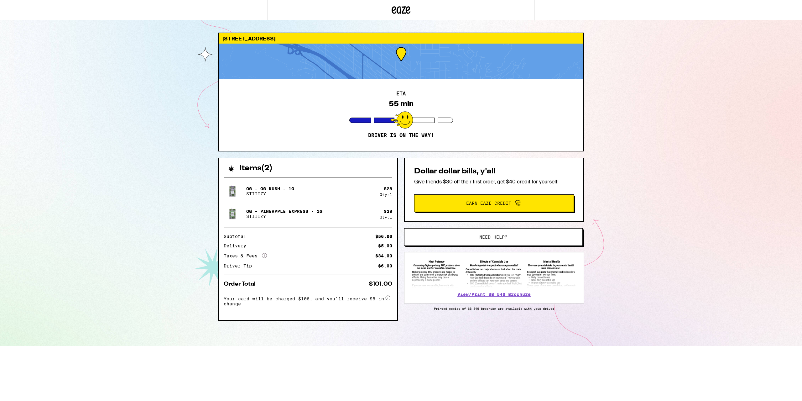 The image size is (802, 401). I want to click on button: Need help?, so click(494, 237).